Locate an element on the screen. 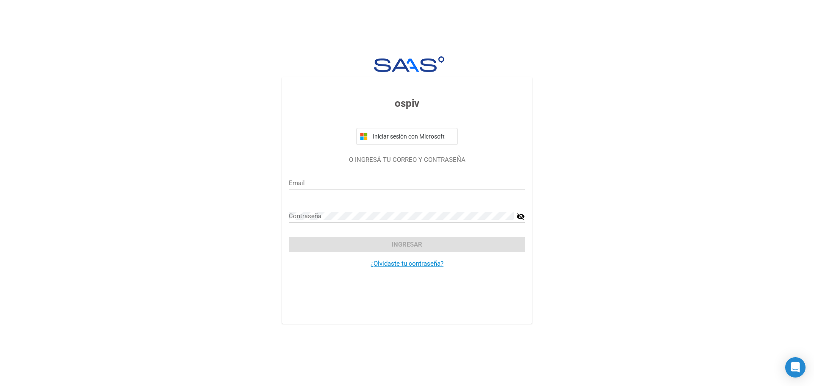  button: Ingresar is located at coordinates (407, 245).